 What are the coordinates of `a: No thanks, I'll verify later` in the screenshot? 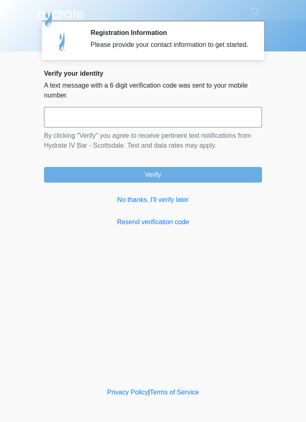 It's located at (153, 200).